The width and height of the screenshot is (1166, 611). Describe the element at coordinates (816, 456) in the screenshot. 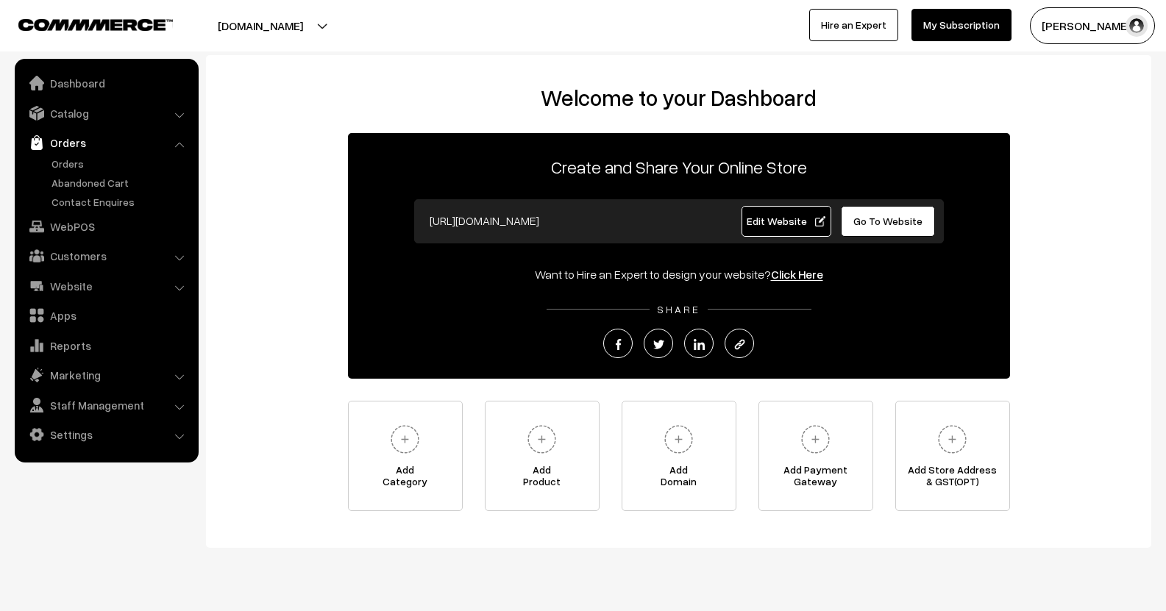

I see `a: Add PaymentGateway` at that location.